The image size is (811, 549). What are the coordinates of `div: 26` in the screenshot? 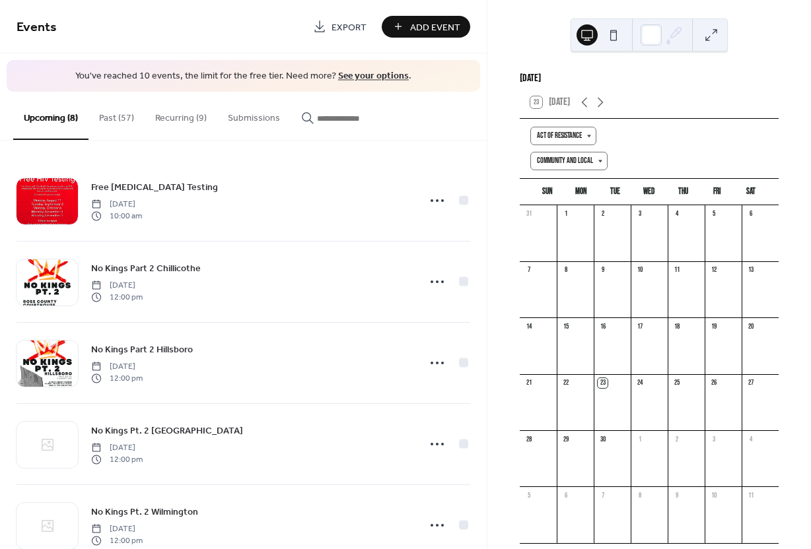 It's located at (713, 383).